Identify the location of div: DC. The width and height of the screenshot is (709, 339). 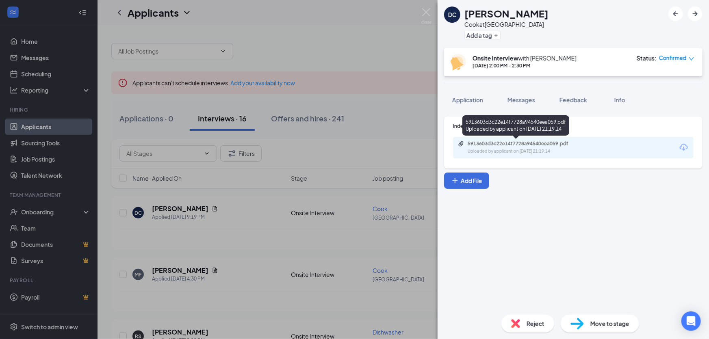
(452, 15).